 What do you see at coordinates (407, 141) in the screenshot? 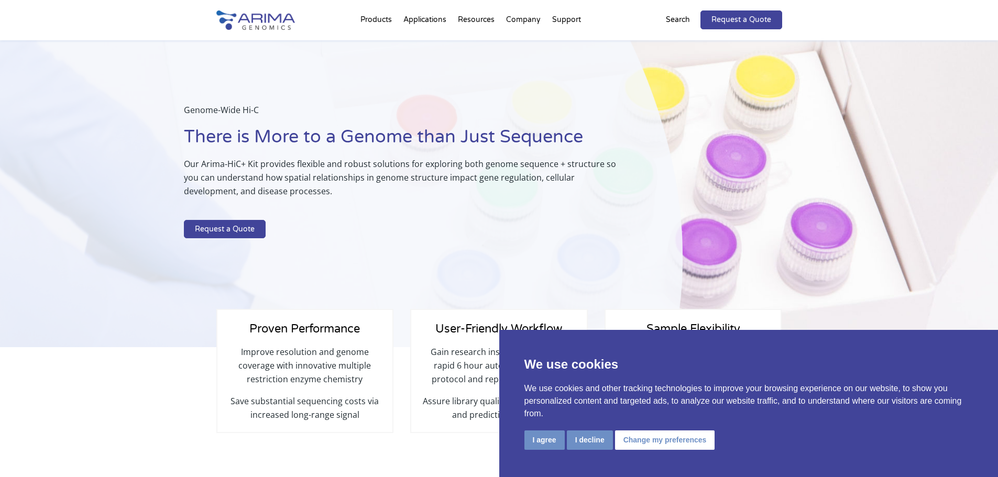
I see `h1: There is More to a Genome than Just Sequence` at bounding box center [407, 141].